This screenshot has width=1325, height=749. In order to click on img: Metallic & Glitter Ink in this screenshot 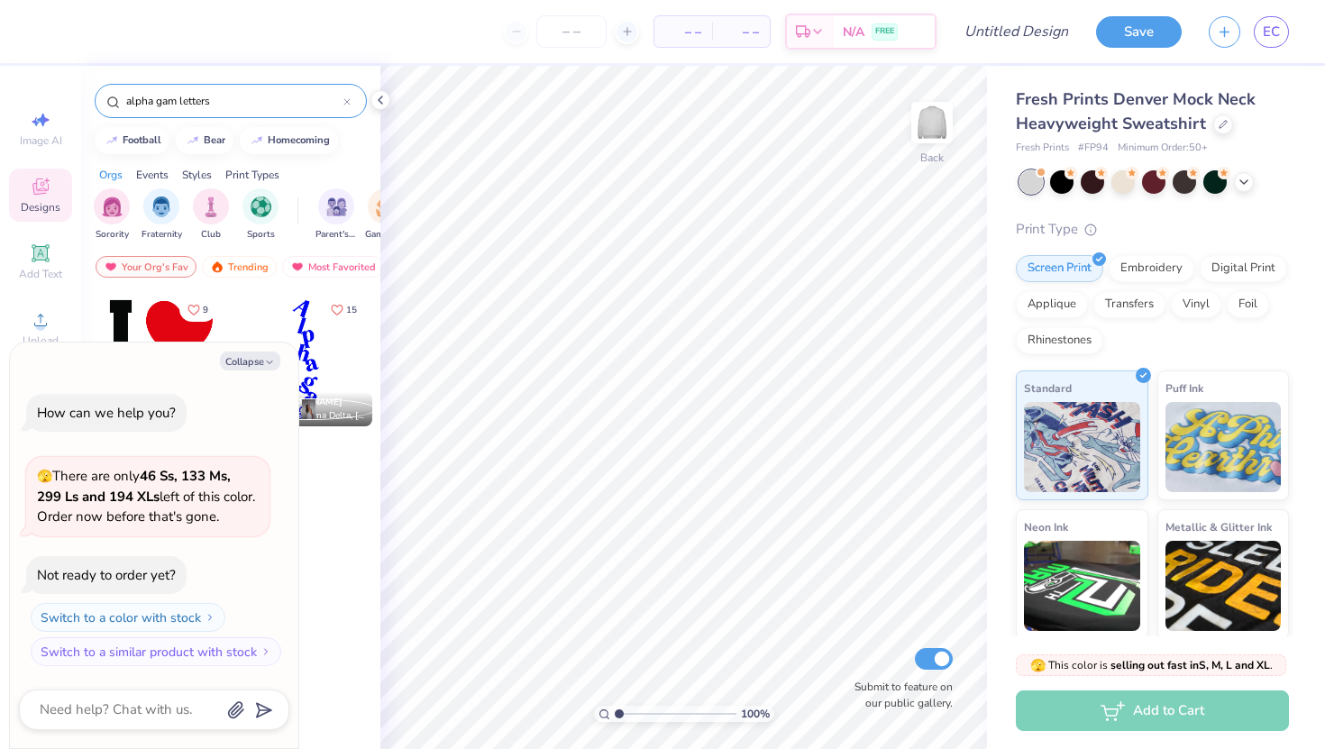, I will do `click(1223, 586)`.